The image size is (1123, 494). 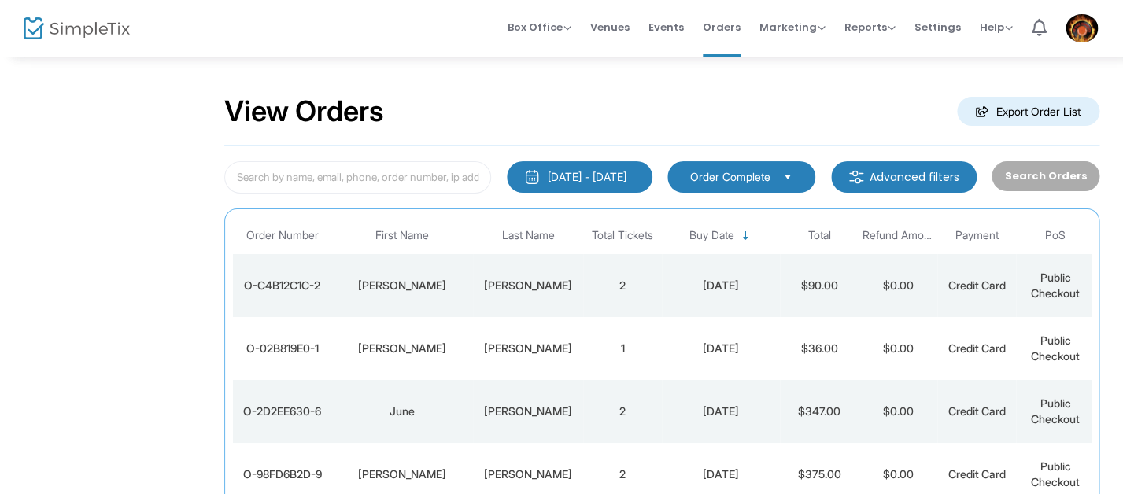 What do you see at coordinates (666, 27) in the screenshot?
I see `span: Events` at bounding box center [666, 27].